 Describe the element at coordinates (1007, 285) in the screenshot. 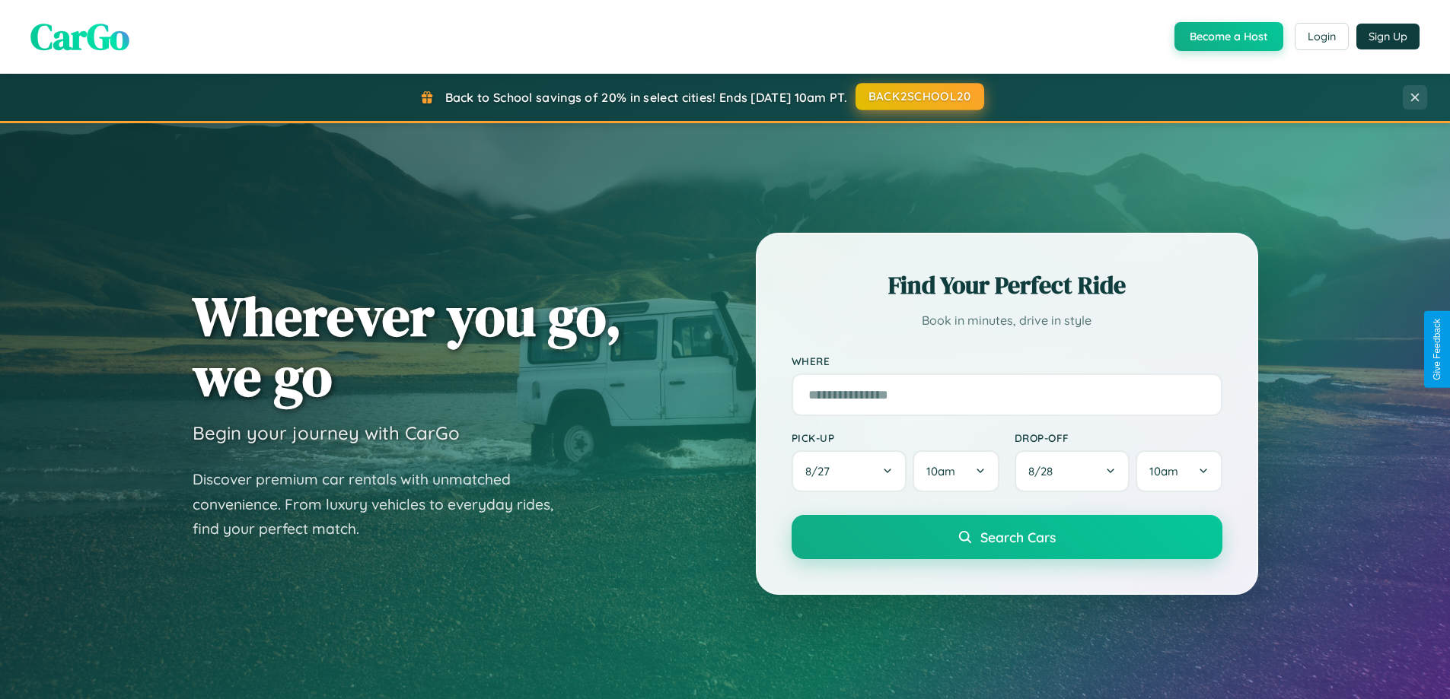

I see `h2: Find Your Perfect Ride` at that location.